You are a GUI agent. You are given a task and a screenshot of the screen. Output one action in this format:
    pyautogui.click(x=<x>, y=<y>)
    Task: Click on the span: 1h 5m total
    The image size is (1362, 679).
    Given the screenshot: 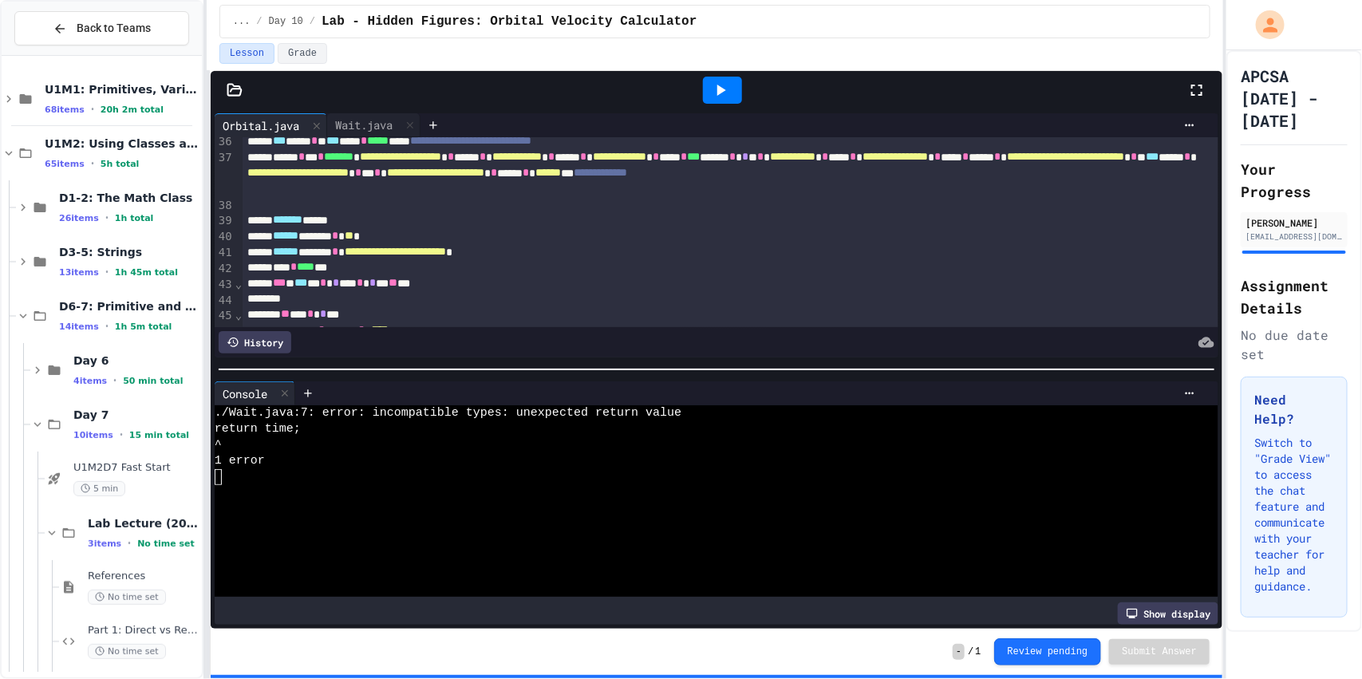 What is the action you would take?
    pyautogui.click(x=144, y=326)
    